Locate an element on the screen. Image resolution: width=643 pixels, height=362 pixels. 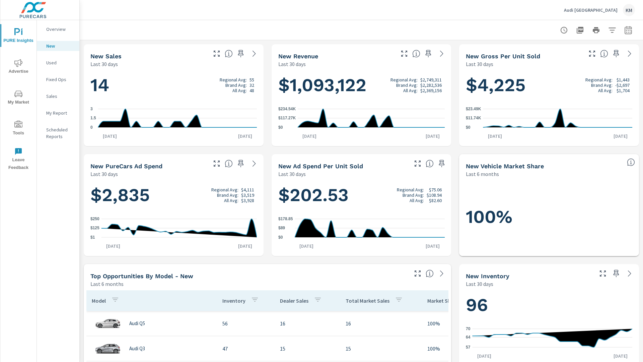
img: glamour is located at coordinates (108, 323).